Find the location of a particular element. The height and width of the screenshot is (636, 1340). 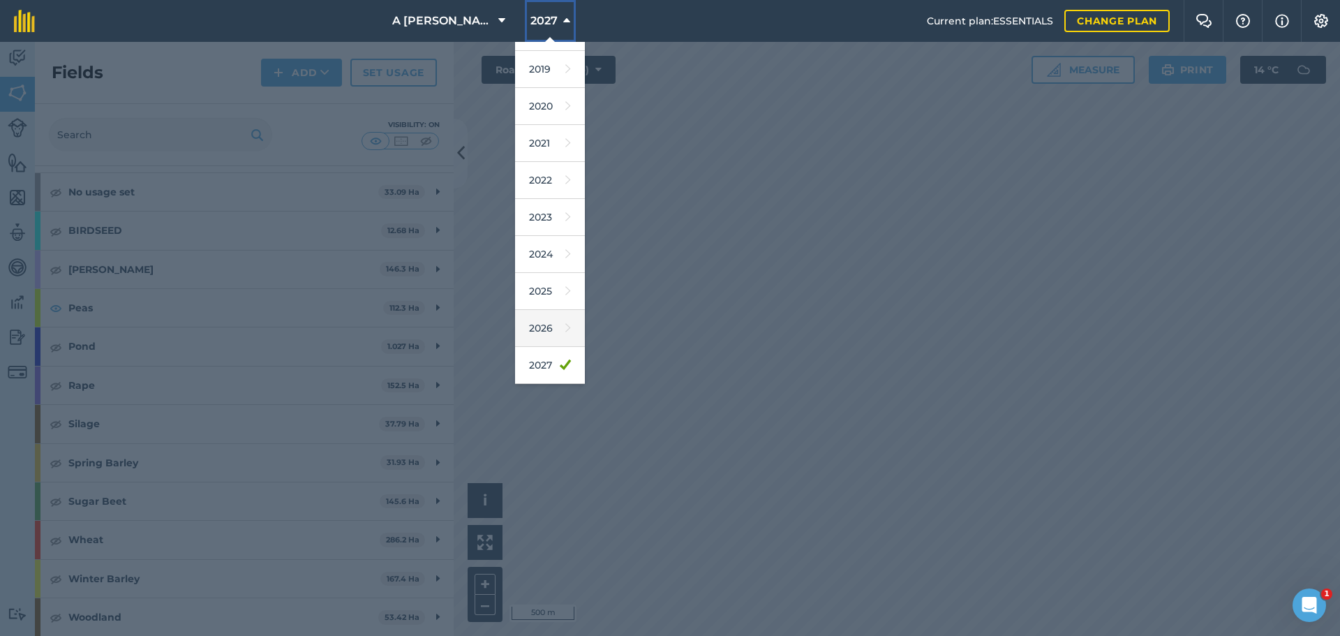

a: 2019 is located at coordinates (550, 69).